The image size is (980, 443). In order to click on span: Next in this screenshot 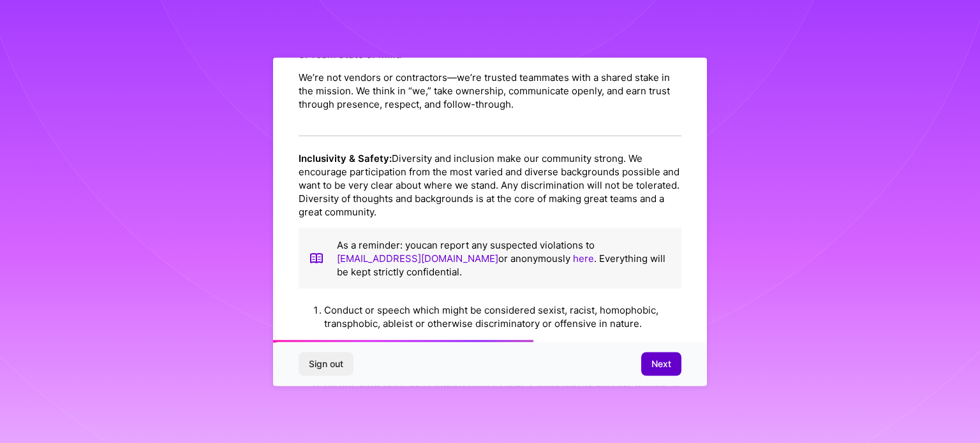, I will do `click(661, 364)`.